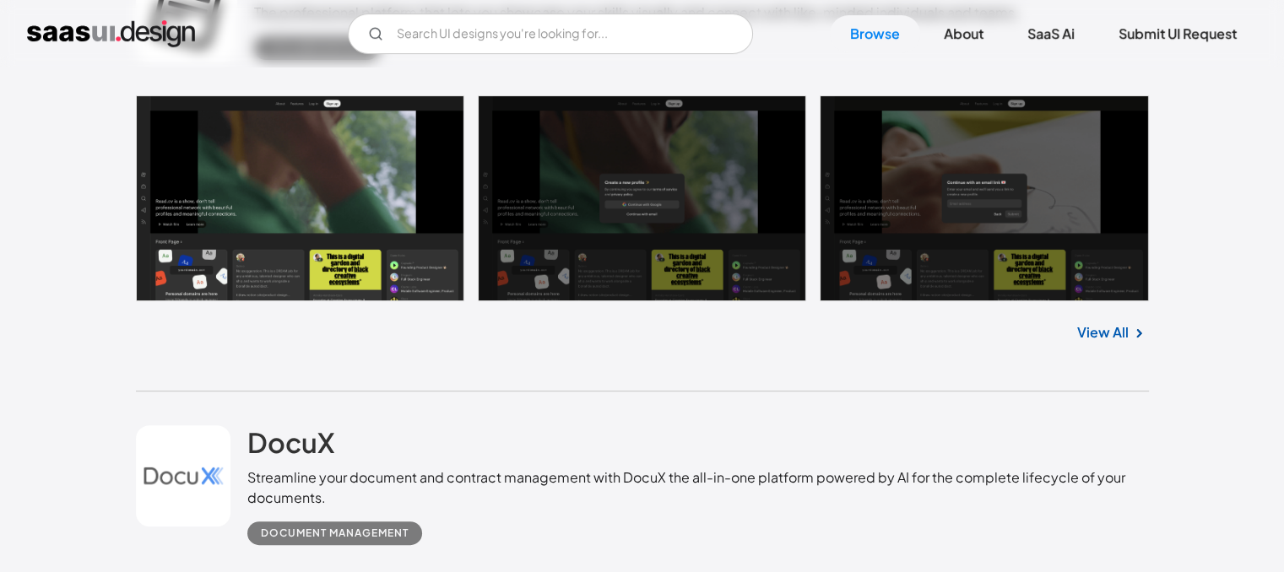  I want to click on input: Search UI designs you're looking for..., so click(550, 34).